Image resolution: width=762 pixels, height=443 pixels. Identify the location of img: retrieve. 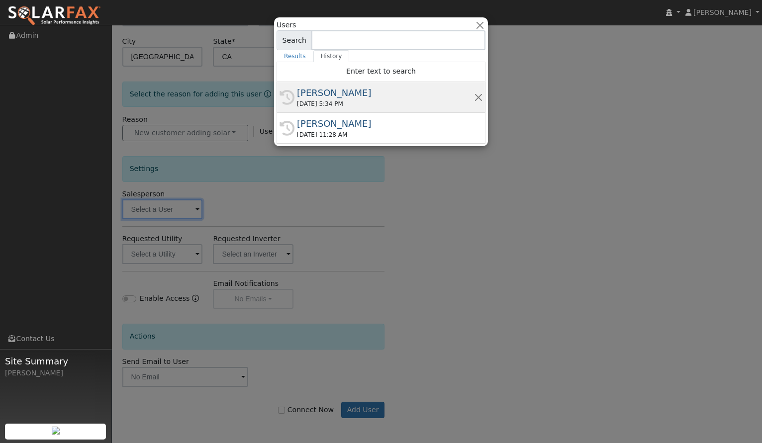
(56, 431).